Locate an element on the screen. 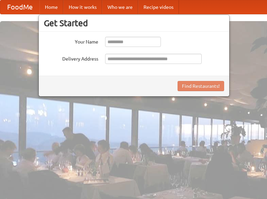 This screenshot has height=199, width=267. h3: Get Started is located at coordinates (134, 23).